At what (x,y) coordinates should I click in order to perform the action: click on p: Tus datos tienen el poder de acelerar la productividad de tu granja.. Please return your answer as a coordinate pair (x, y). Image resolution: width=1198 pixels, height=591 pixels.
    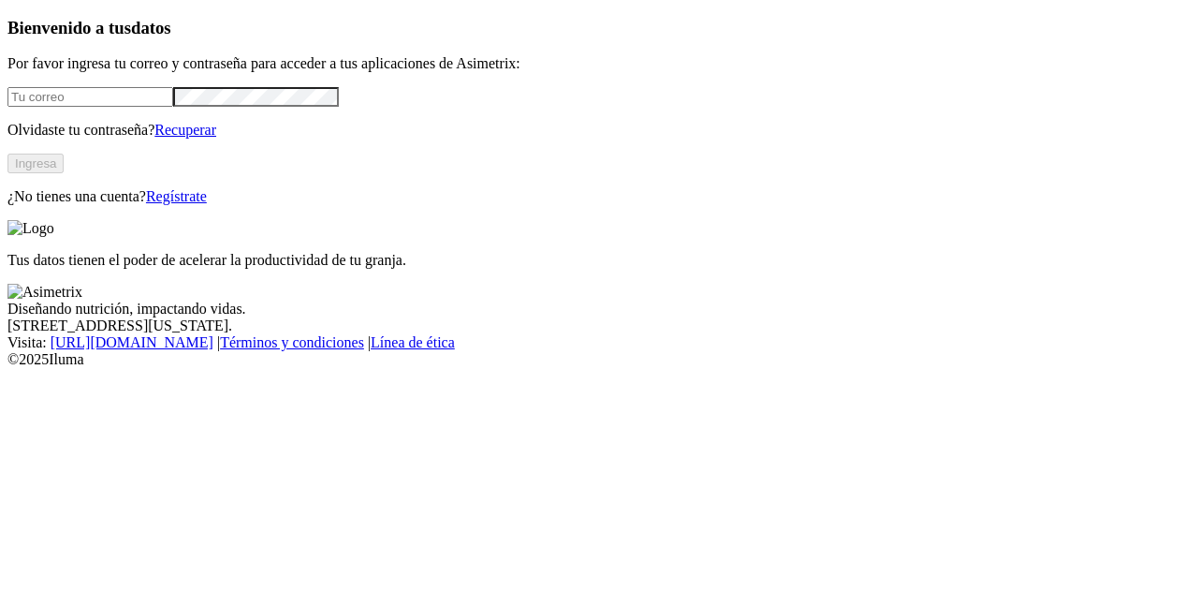
    Looking at the image, I should click on (599, 260).